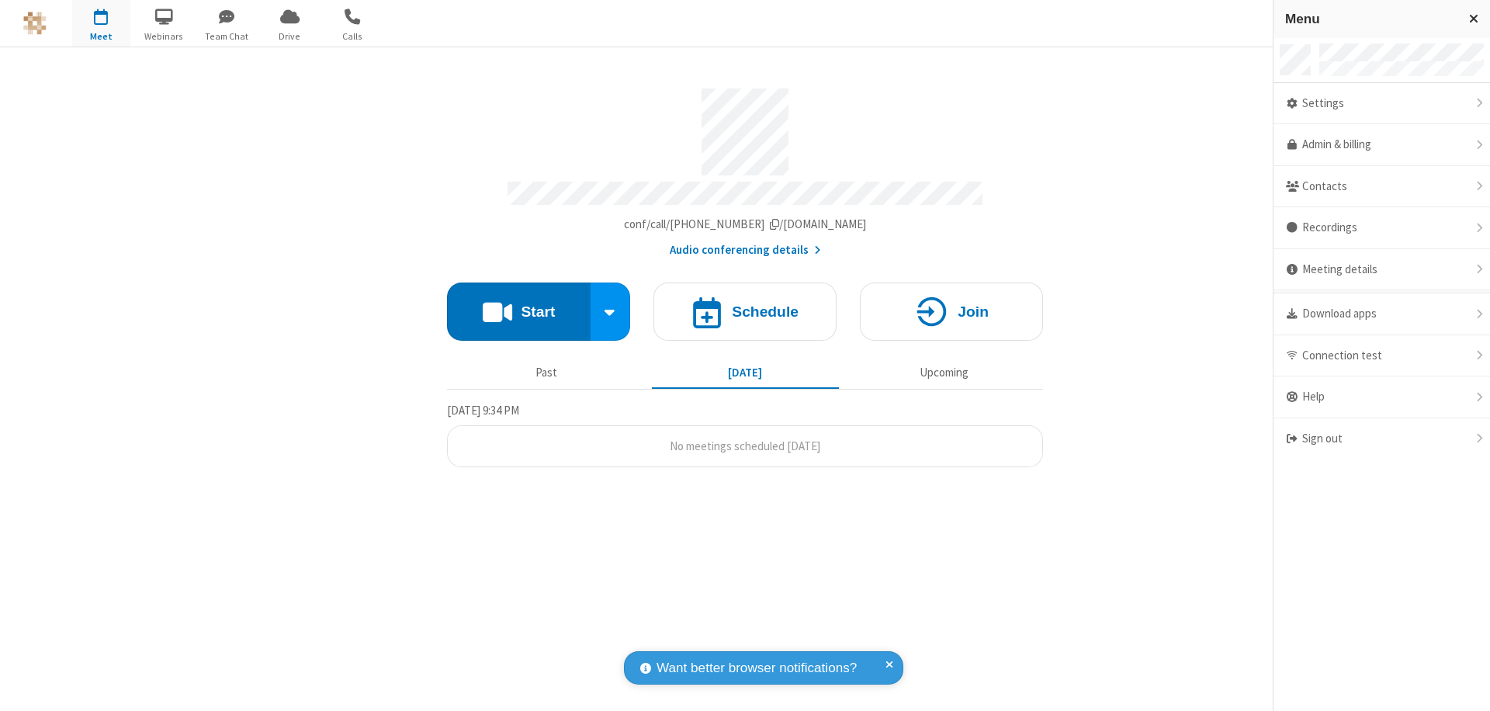 The image size is (1490, 711). Describe the element at coordinates (1381, 145) in the screenshot. I see `a: Admin & billing` at that location.